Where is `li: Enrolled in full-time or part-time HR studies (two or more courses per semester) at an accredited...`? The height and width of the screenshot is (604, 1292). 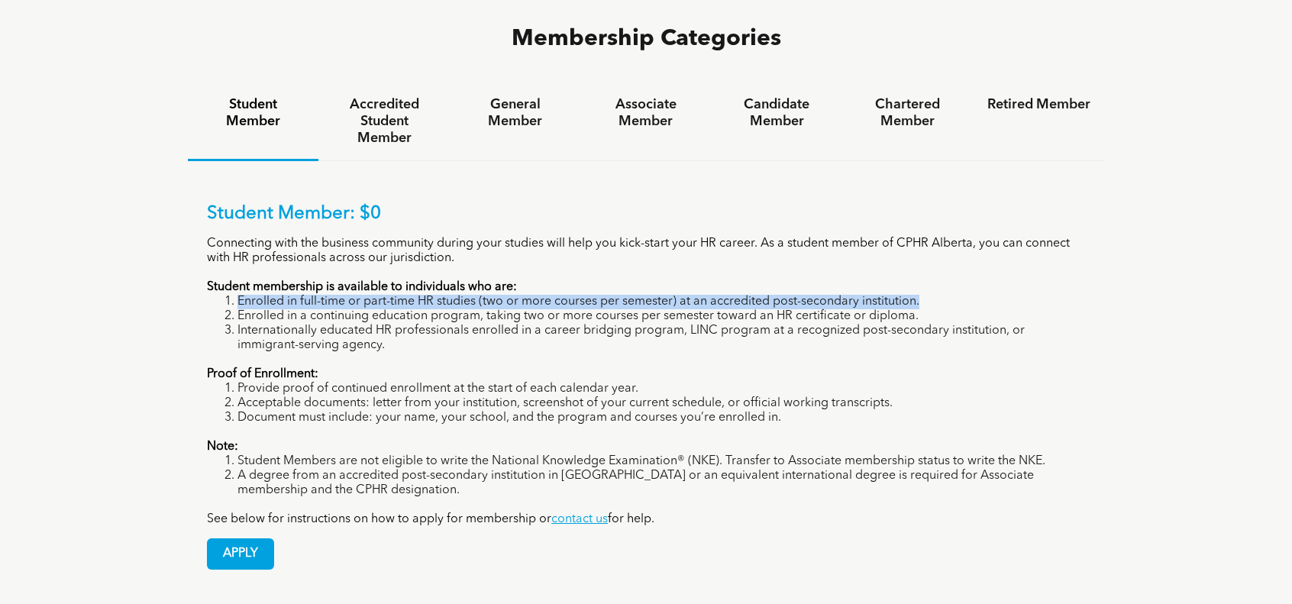
li: Enrolled in full-time or part-time HR studies (two or more courses per semester) at an accredited... is located at coordinates (661, 302).